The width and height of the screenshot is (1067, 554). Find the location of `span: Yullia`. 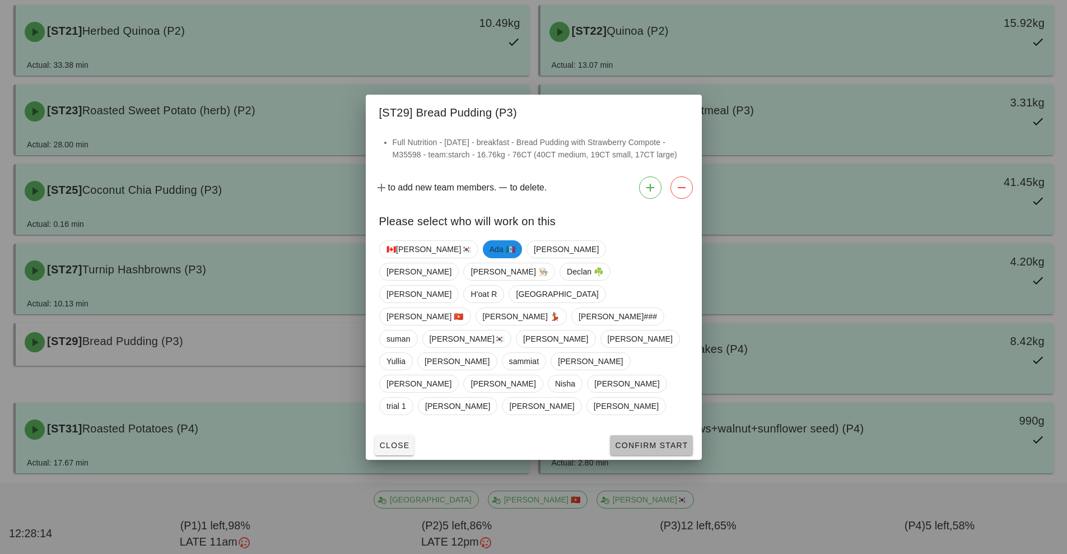

span: Yullia is located at coordinates (396, 361).